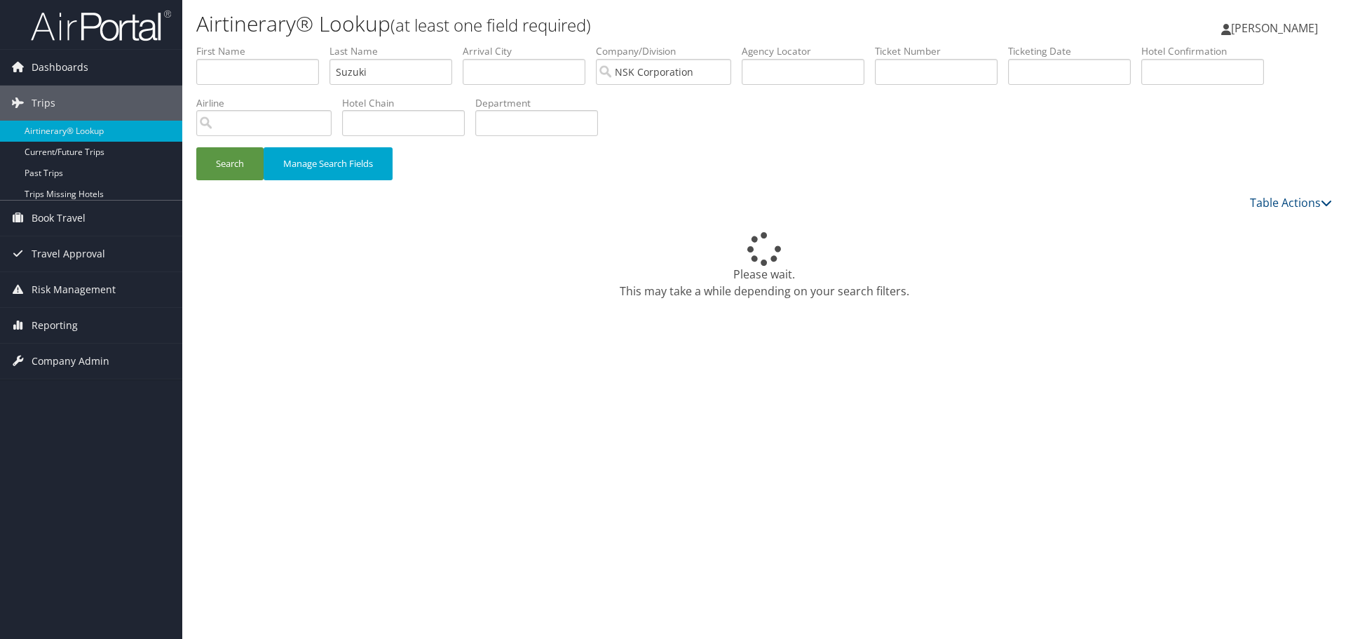  I want to click on label: Ticket Number, so click(941, 51).